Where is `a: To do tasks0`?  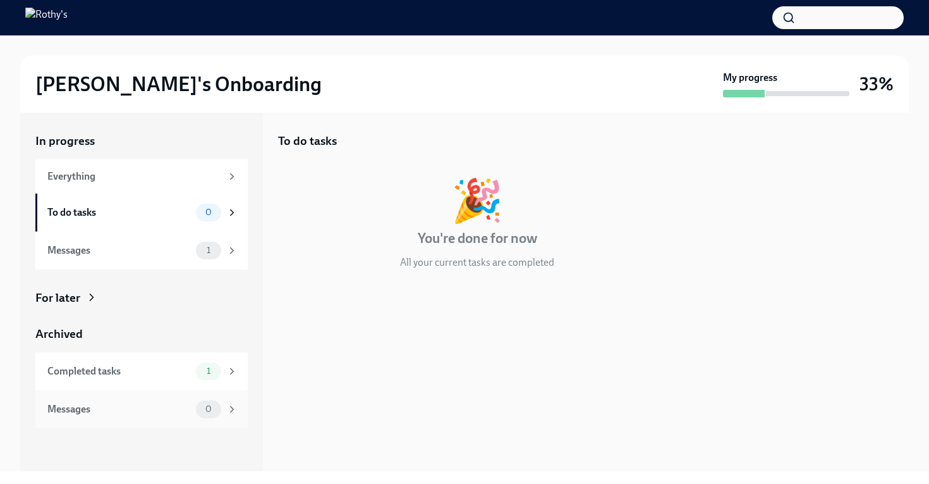 a: To do tasks0 is located at coordinates (142, 212).